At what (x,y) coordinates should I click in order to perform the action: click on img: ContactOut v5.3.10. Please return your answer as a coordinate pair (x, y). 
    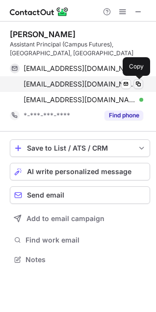
    Looking at the image, I should click on (39, 12).